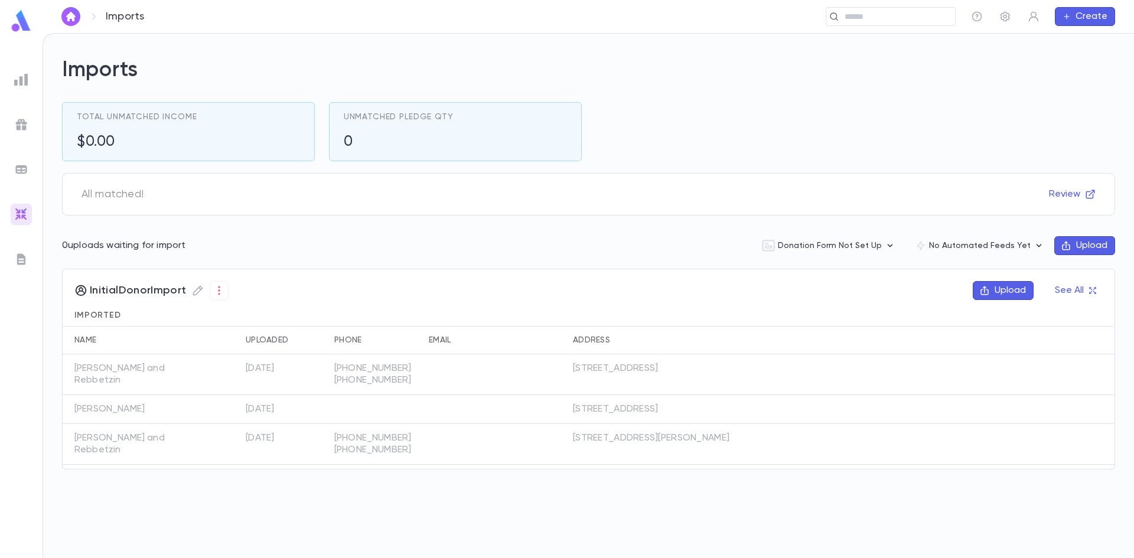 This screenshot has width=1134, height=558. I want to click on img: imports_gradient.a72c8319815fb0872a7f9c3309a0627a.svg, so click(21, 214).